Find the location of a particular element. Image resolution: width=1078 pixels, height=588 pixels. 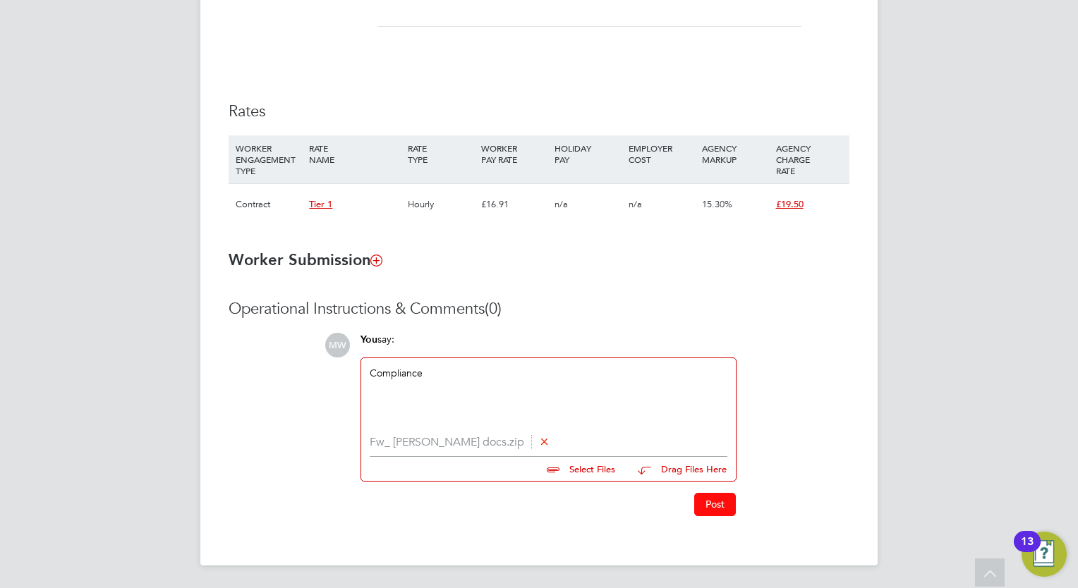

span: Tier 1 is located at coordinates (320, 204).